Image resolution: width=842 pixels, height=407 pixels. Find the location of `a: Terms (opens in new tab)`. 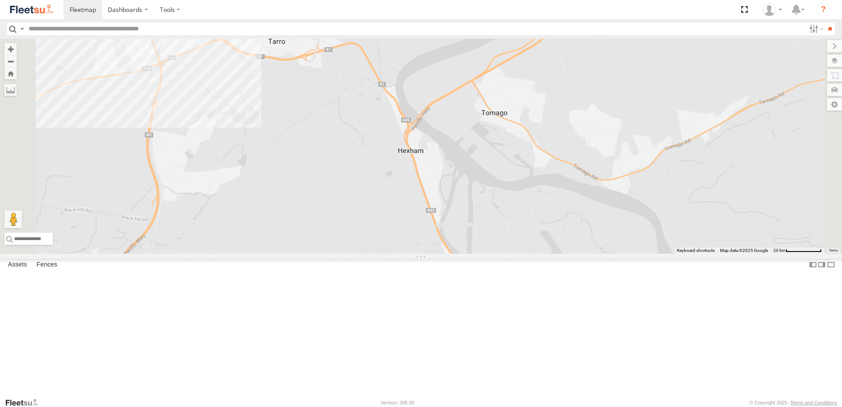

a: Terms (opens in new tab) is located at coordinates (834, 251).